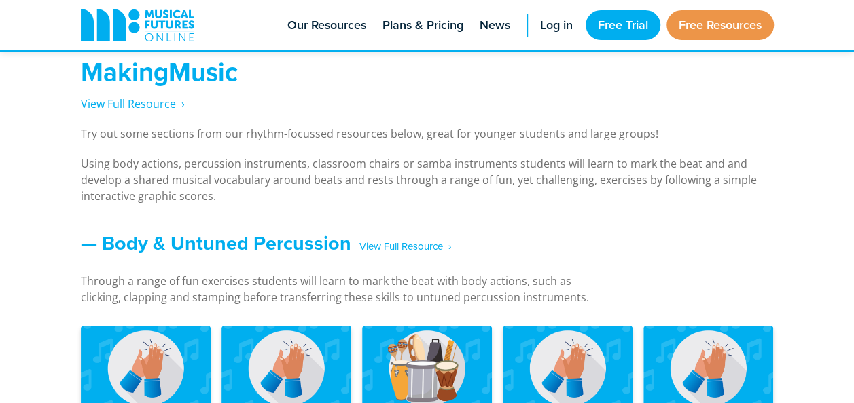 The width and height of the screenshot is (854, 403). I want to click on span: Log in, so click(556, 25).